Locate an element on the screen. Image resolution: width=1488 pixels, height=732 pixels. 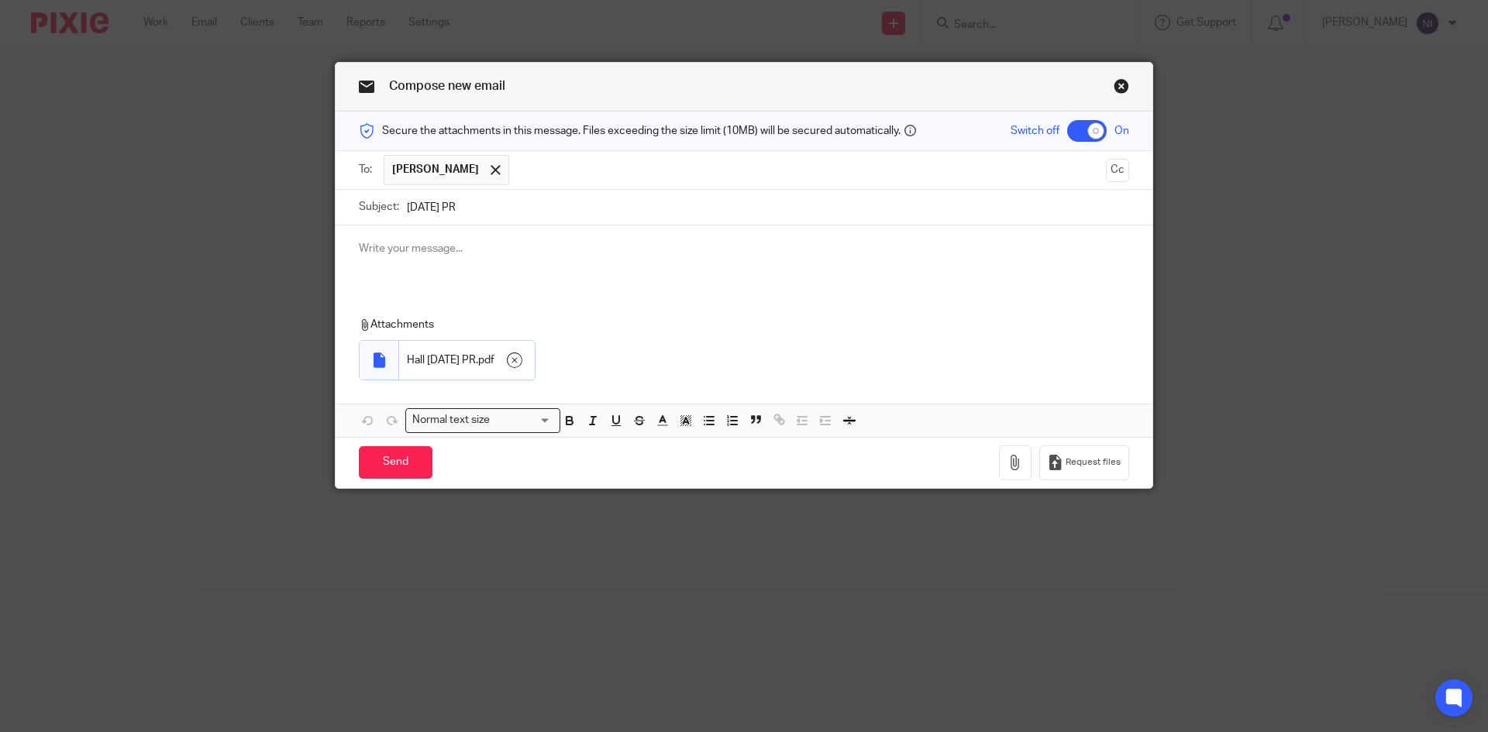
span: On is located at coordinates (1122, 131).